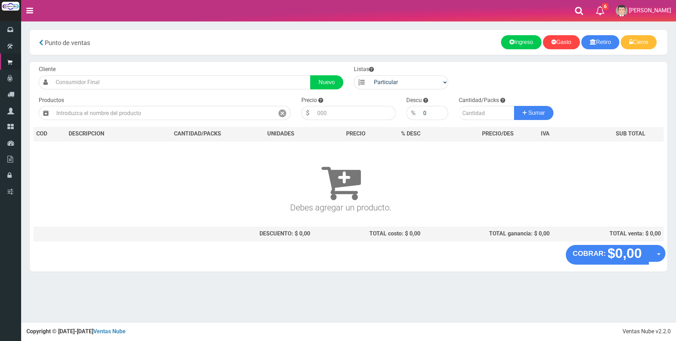  I want to click on th: UNIDADES, so click(281, 134).